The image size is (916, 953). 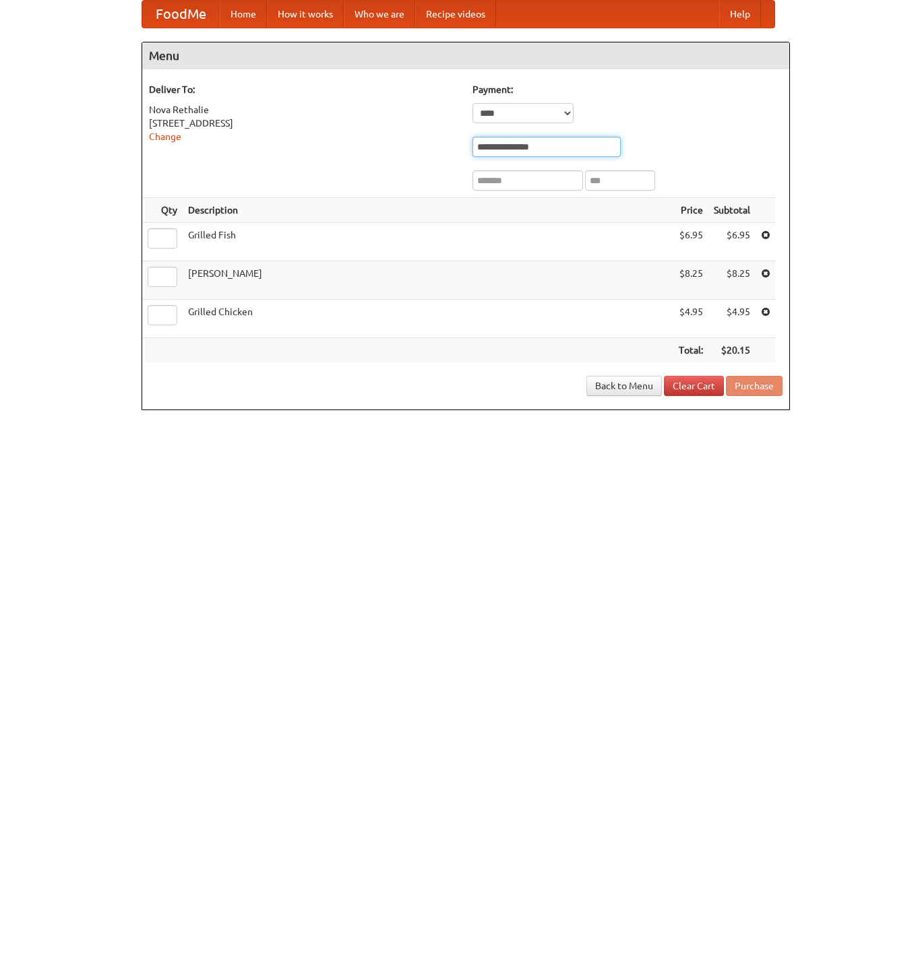 What do you see at coordinates (428, 210) in the screenshot?
I see `th: Description` at bounding box center [428, 210].